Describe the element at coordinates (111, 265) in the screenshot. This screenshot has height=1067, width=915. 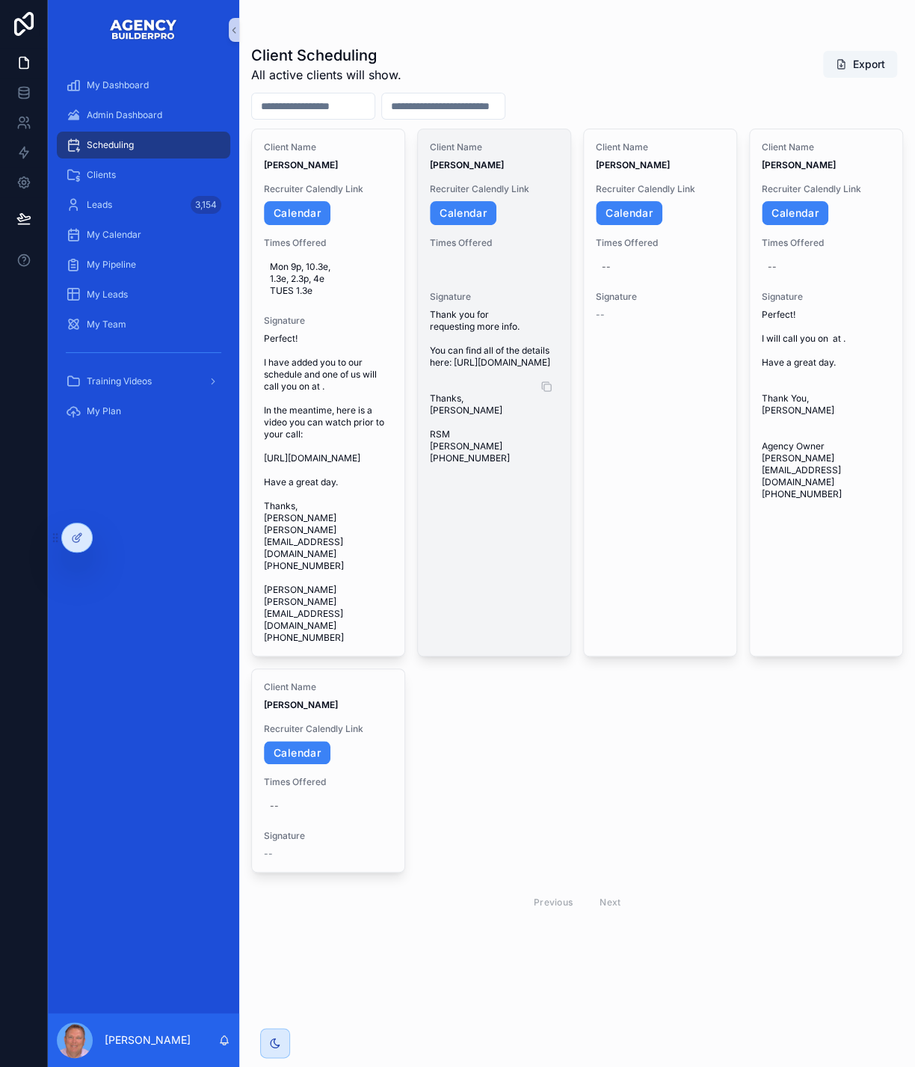
I see `span: My Pipeline` at that location.